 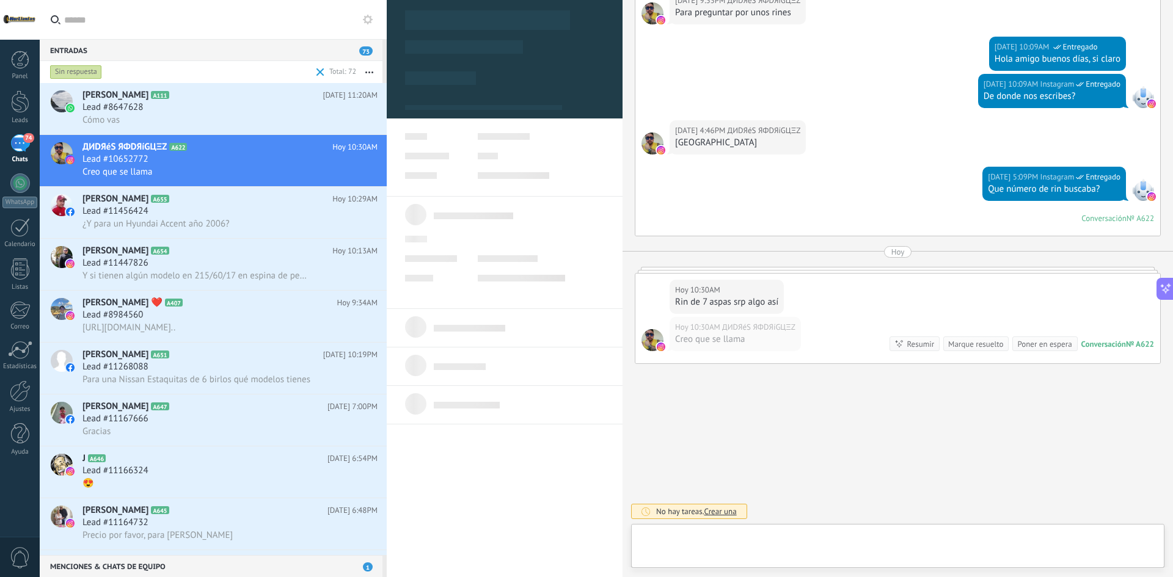 I want to click on div: WhatsApp, so click(x=20, y=202).